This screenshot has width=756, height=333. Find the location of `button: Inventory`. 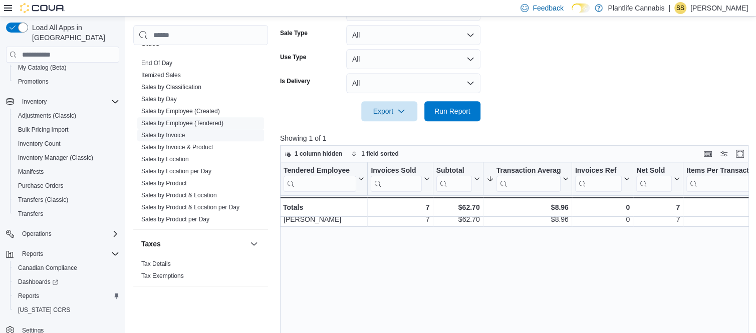

button: Inventory is located at coordinates (63, 102).